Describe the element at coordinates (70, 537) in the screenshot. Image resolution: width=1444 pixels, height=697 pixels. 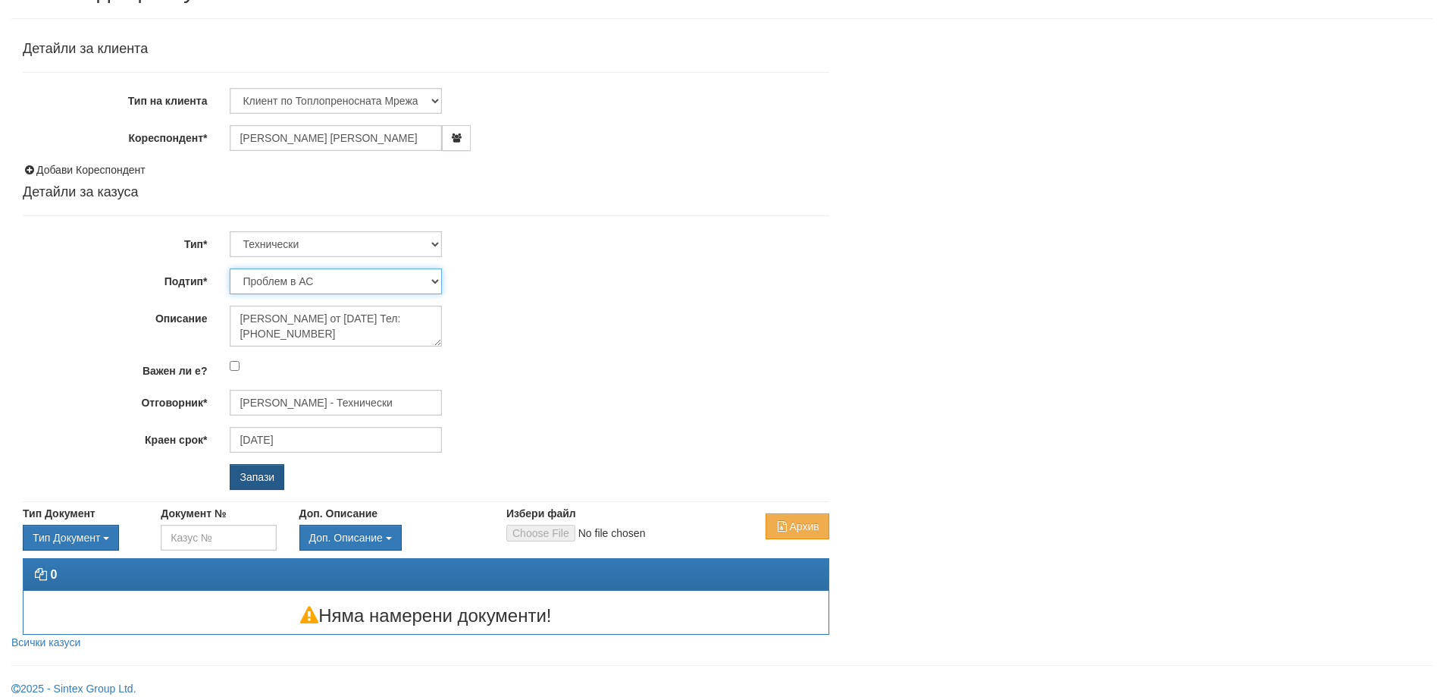
I see `button: Тип Документ` at that location.